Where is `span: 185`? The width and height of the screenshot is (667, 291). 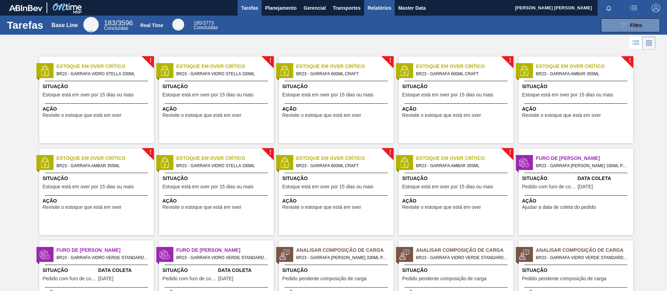 span: 185 is located at coordinates (197, 23).